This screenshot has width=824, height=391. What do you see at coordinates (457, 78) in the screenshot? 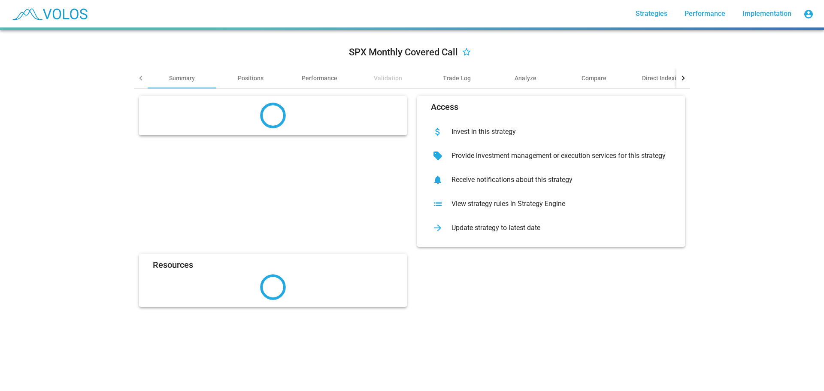
I see `div: Trade Log` at bounding box center [457, 78].